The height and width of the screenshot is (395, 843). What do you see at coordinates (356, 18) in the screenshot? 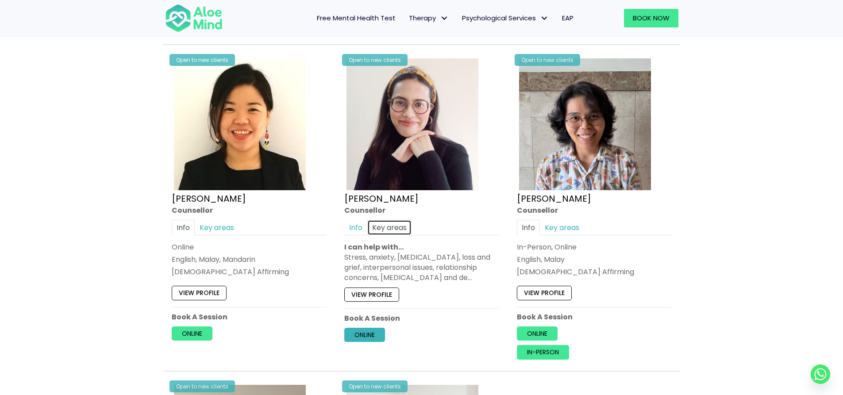
I see `a: Free Mental Health Test` at bounding box center [356, 18].